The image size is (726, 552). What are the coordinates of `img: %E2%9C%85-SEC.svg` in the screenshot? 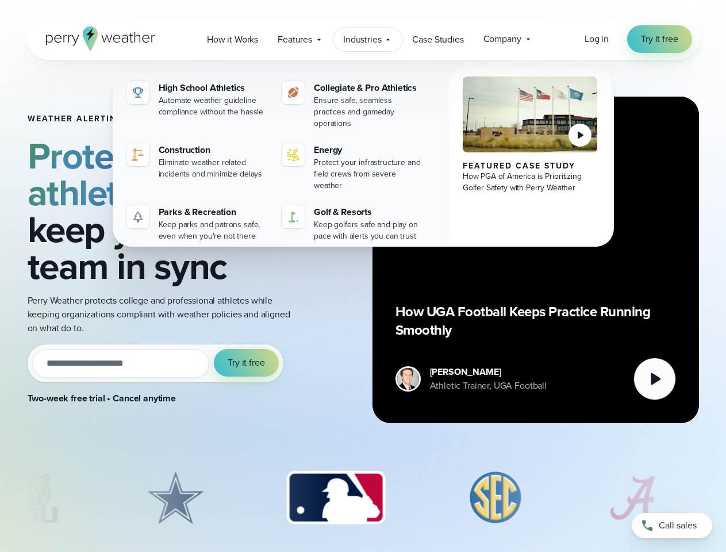 It's located at (496, 498).